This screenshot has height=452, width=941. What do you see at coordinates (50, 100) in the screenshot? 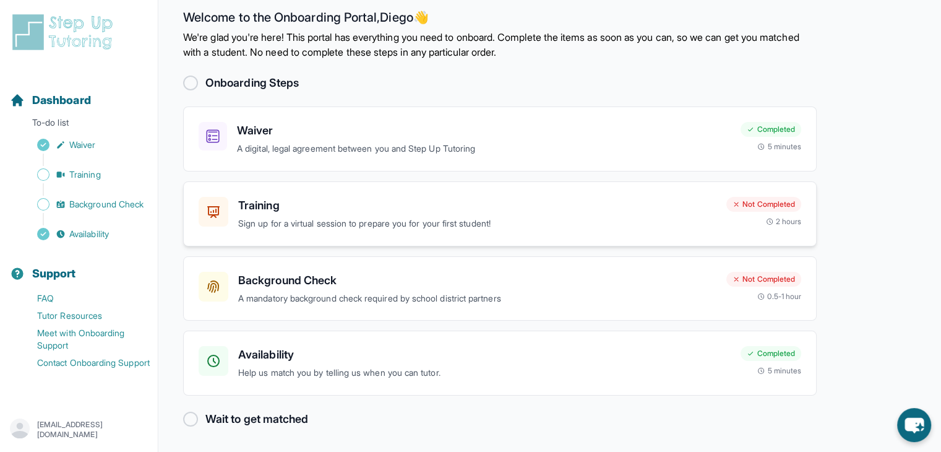
I see `a: Dashboard` at bounding box center [50, 100].